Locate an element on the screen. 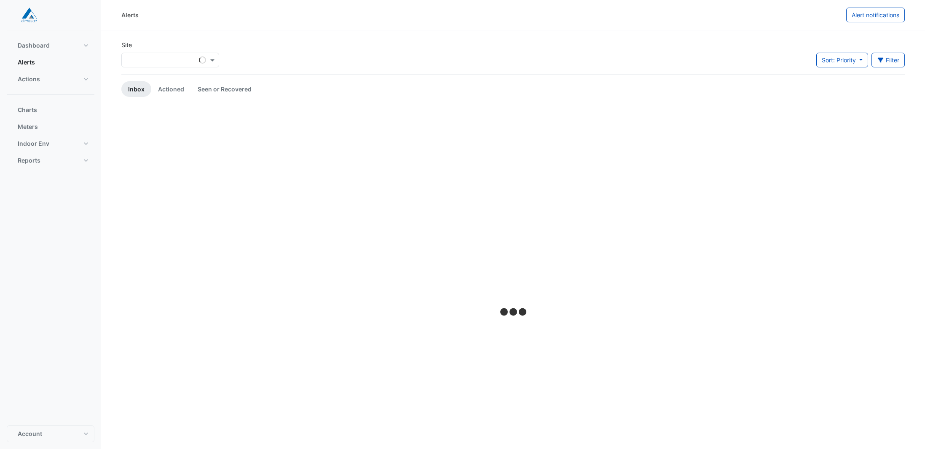  button: Dashboard is located at coordinates (51, 46).